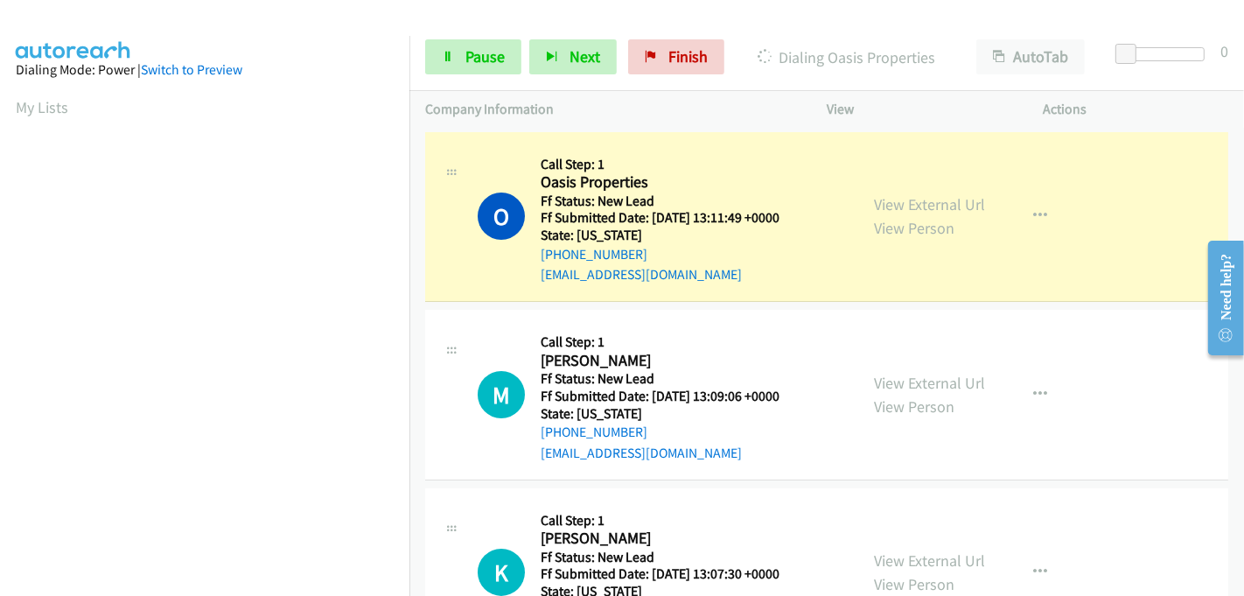 The height and width of the screenshot is (596, 1244). I want to click on a: Finish, so click(676, 57).